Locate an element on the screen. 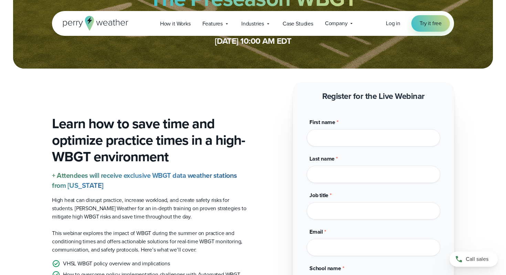  span: School name is located at coordinates (326, 268).